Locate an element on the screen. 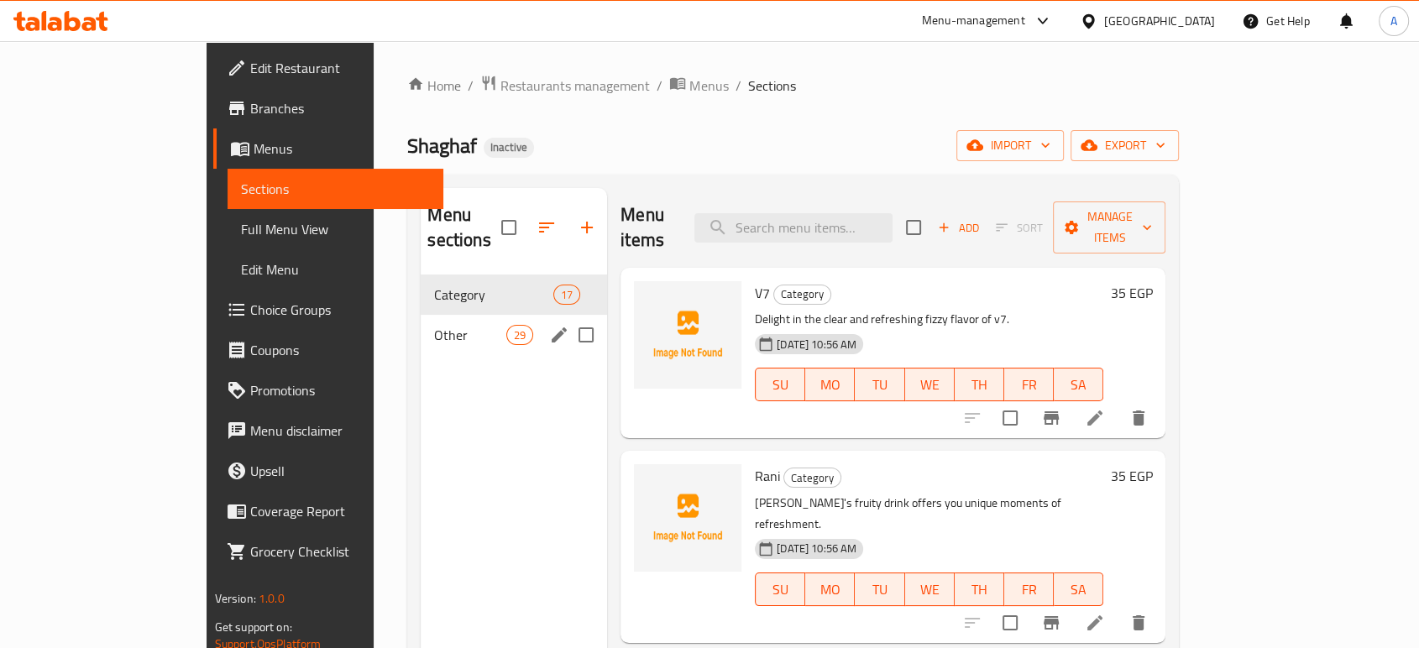 The width and height of the screenshot is (1419, 648). a: Coverage Report is located at coordinates (328, 511).